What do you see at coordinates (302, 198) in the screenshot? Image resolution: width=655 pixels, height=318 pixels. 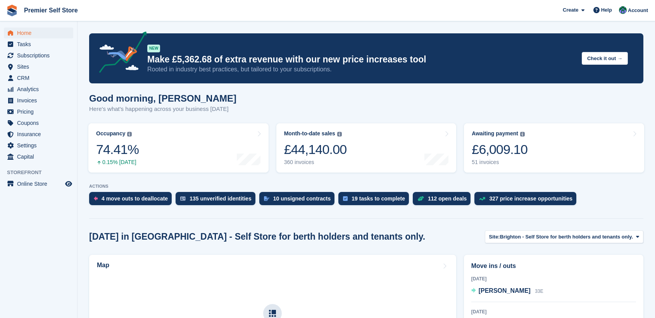 I see `div: 10 unsigned contracts` at bounding box center [302, 198].